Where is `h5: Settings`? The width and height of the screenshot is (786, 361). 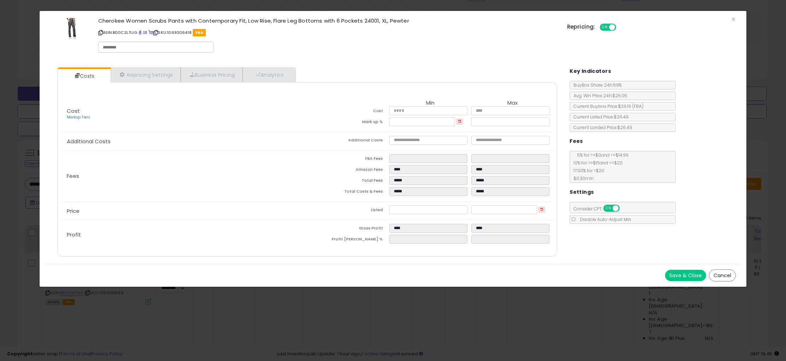 h5: Settings is located at coordinates (581, 192).